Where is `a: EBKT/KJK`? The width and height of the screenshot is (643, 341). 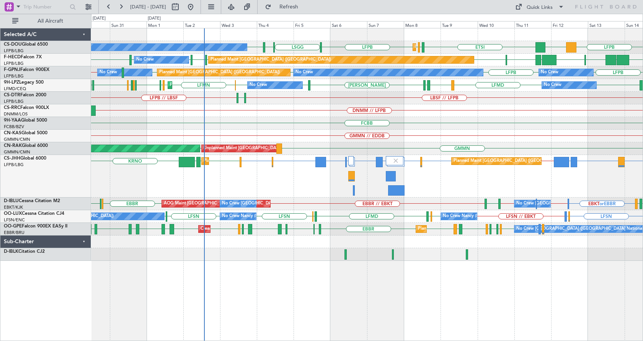 a: EBKT/KJK is located at coordinates (13, 207).